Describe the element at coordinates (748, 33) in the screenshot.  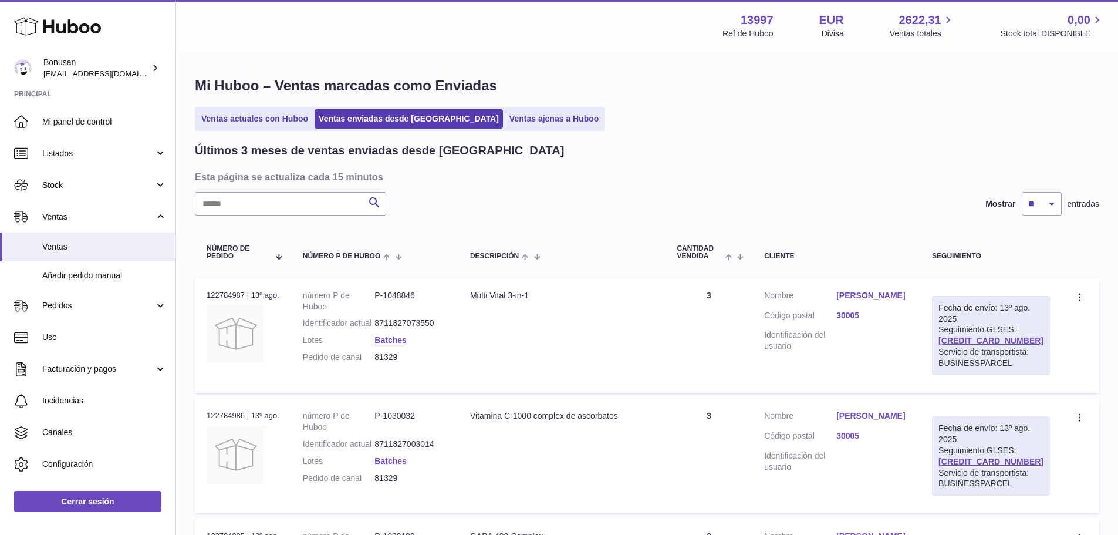
I see `div: Ref de Huboo` at that location.